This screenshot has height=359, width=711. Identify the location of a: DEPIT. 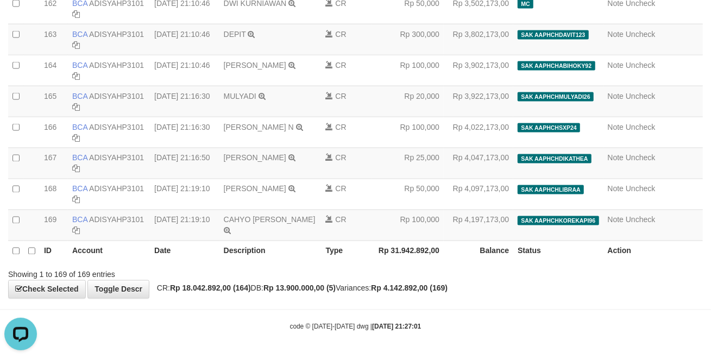
(235, 34).